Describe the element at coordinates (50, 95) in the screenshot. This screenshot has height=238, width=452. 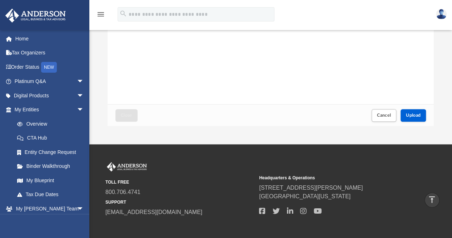
I see `a: Digital Productsarrow_drop_down` at that location.